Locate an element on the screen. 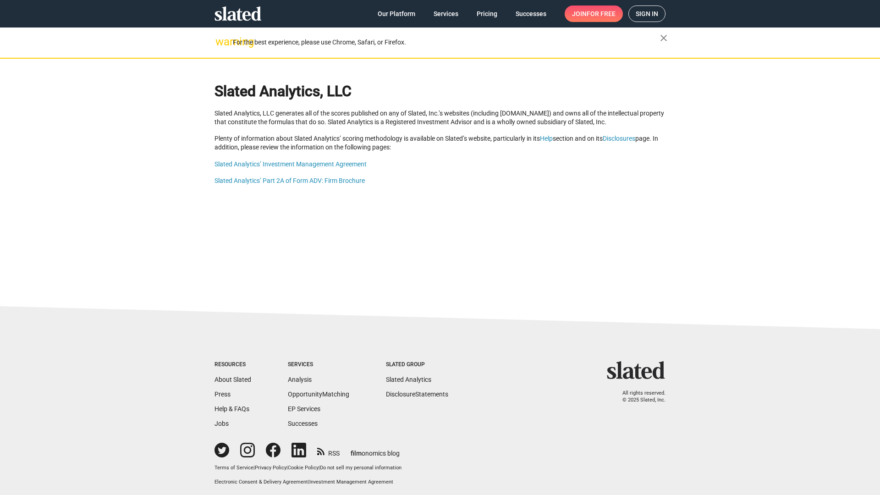 This screenshot has width=880, height=495. a: Privacy Policy is located at coordinates (270, 467).